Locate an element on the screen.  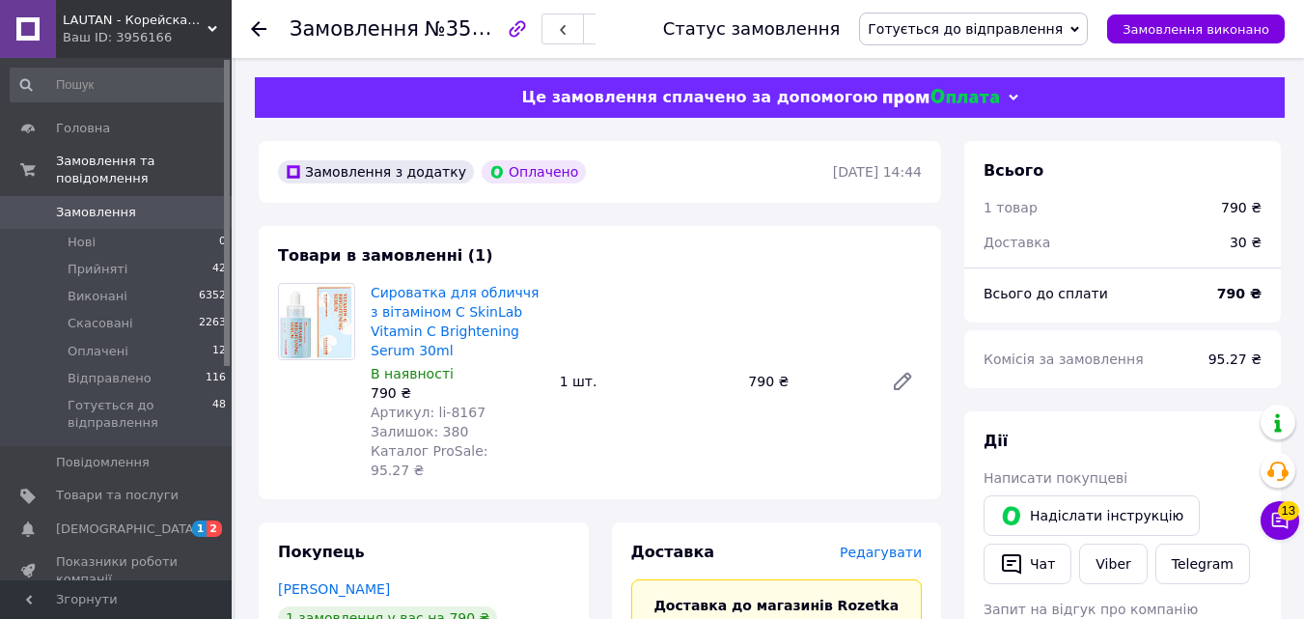
span: Товари в замовленні (1) is located at coordinates (385, 255).